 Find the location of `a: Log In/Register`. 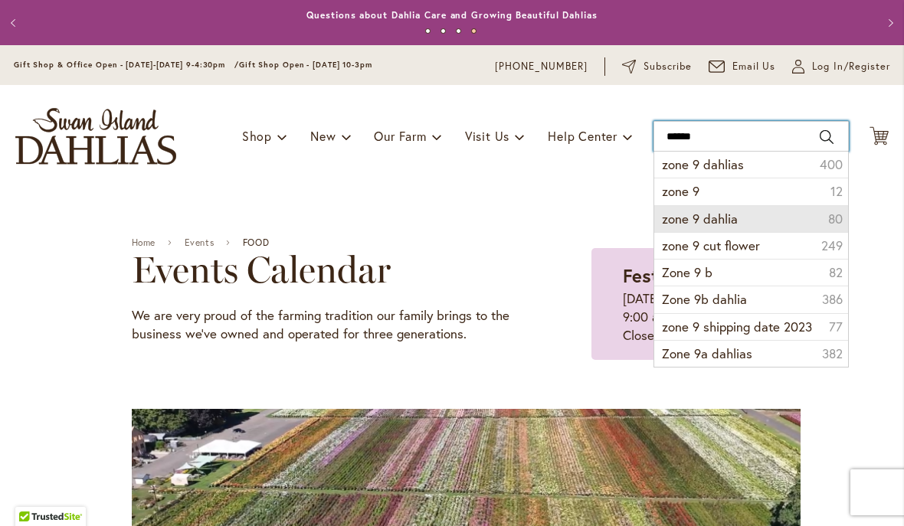

a: Log In/Register is located at coordinates (841, 67).